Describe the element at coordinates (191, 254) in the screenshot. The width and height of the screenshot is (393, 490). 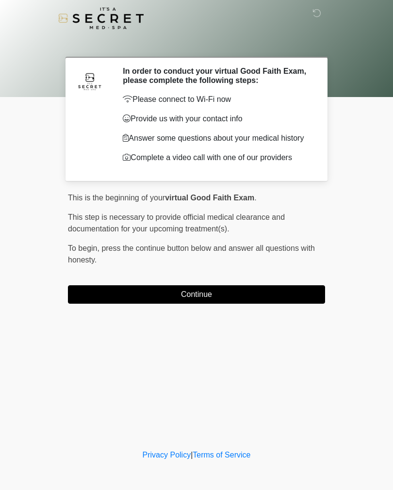
I see `span: press the continue button below and answer all questions with honesty.` at that location.